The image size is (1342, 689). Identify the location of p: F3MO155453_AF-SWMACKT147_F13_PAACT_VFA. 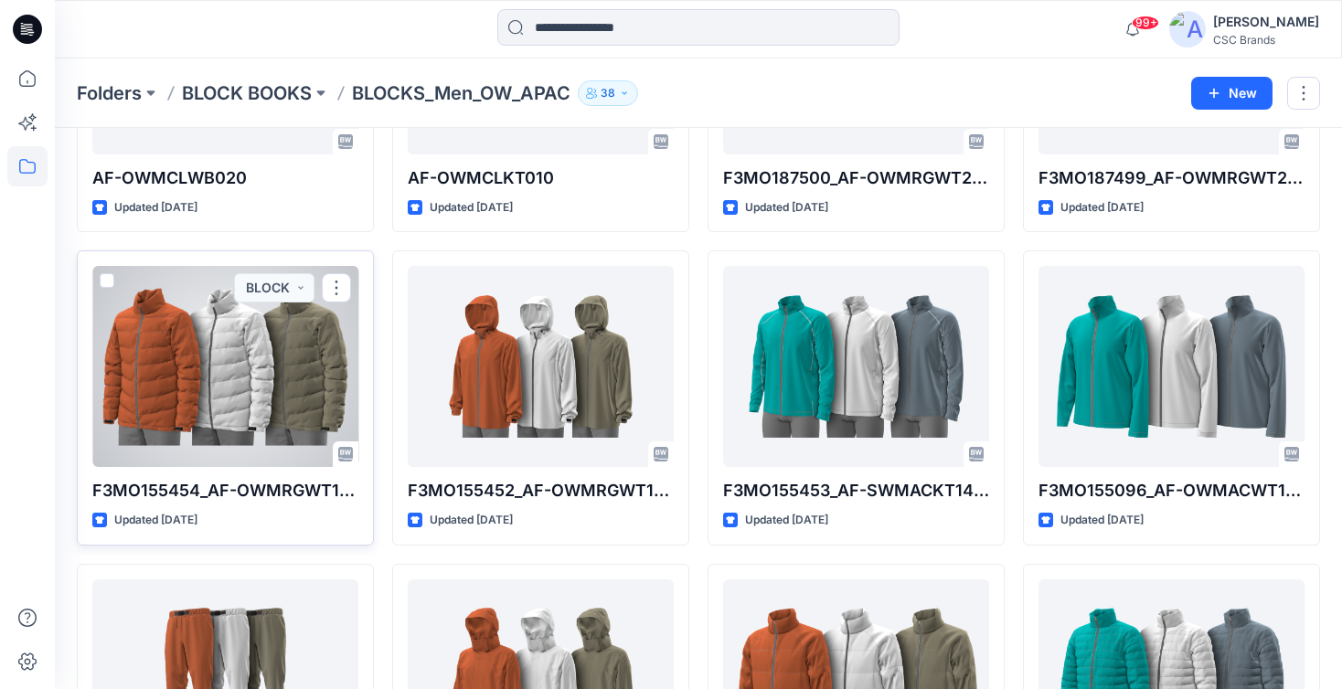
(856, 491).